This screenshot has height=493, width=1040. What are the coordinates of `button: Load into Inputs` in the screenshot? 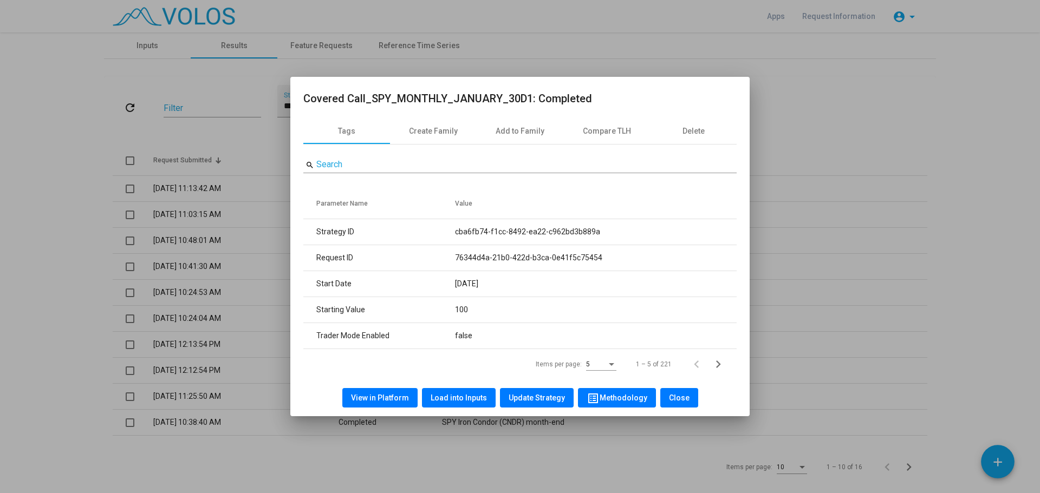 It's located at (459, 398).